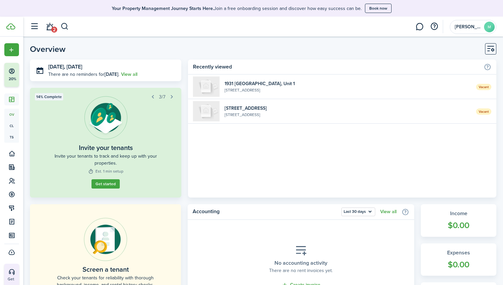  I want to click on placeholder-title: No accounting activity, so click(301, 263).